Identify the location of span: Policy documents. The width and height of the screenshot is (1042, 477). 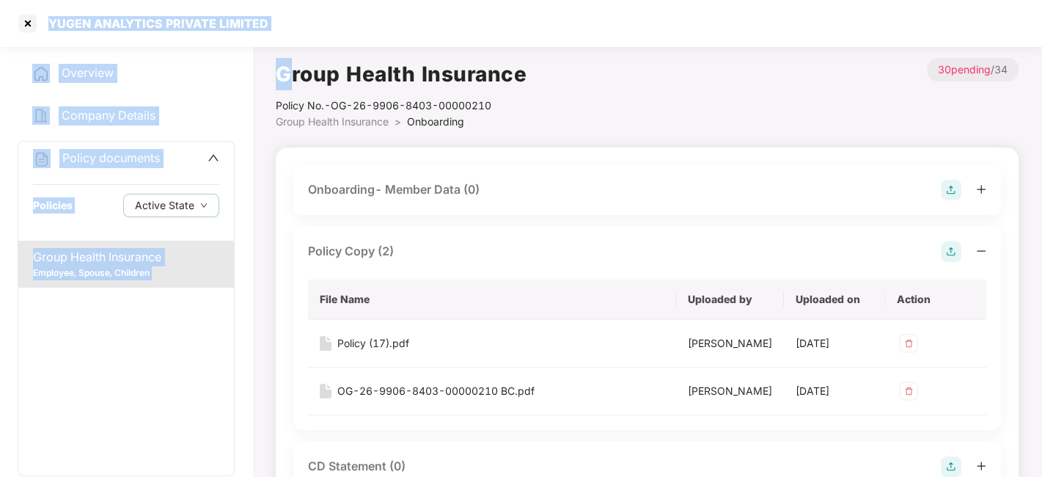
(111, 158).